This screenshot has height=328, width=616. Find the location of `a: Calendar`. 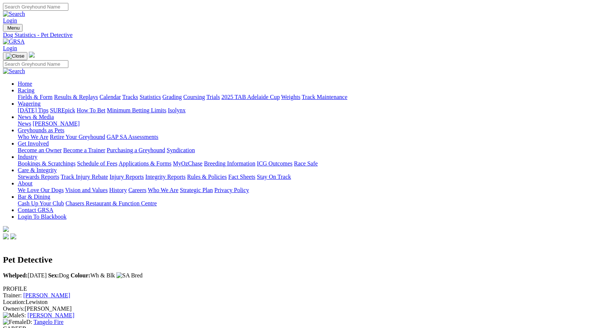

a: Calendar is located at coordinates (110, 97).